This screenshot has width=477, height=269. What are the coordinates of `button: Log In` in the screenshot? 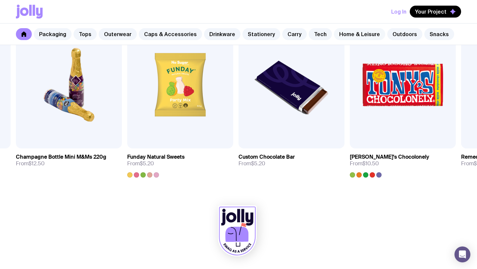 It's located at (399, 12).